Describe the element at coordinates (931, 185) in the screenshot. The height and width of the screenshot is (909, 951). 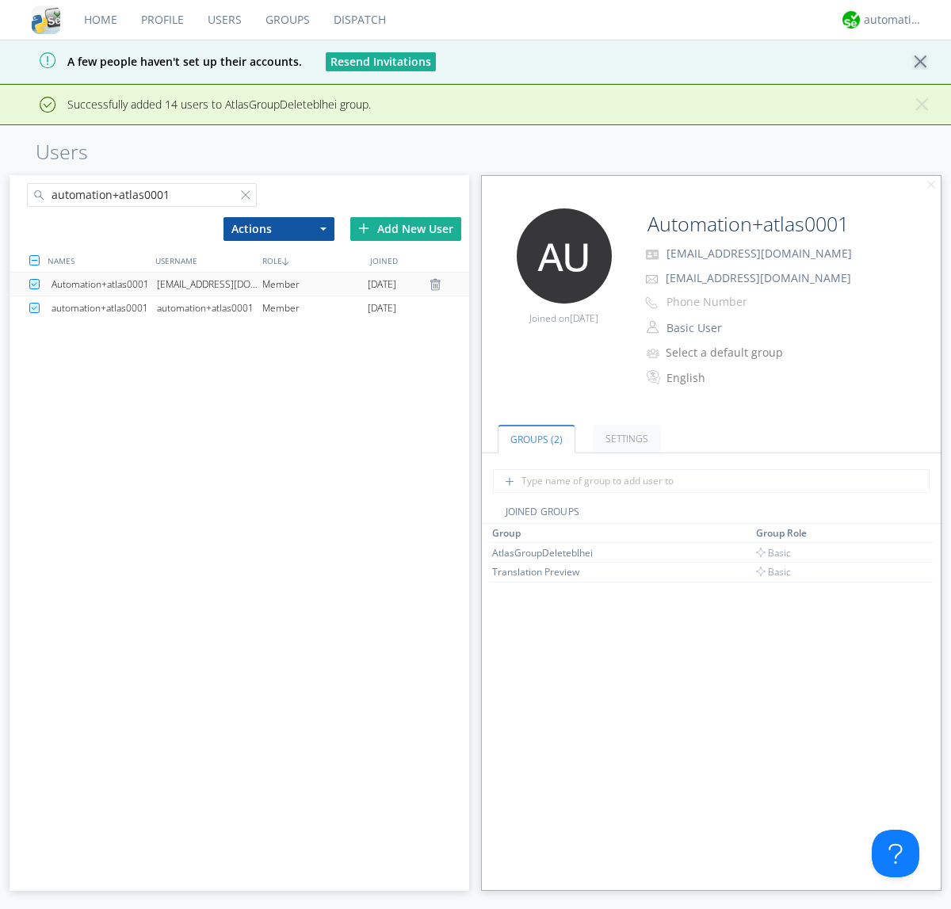
I see `img: cancel.svg` at that location.